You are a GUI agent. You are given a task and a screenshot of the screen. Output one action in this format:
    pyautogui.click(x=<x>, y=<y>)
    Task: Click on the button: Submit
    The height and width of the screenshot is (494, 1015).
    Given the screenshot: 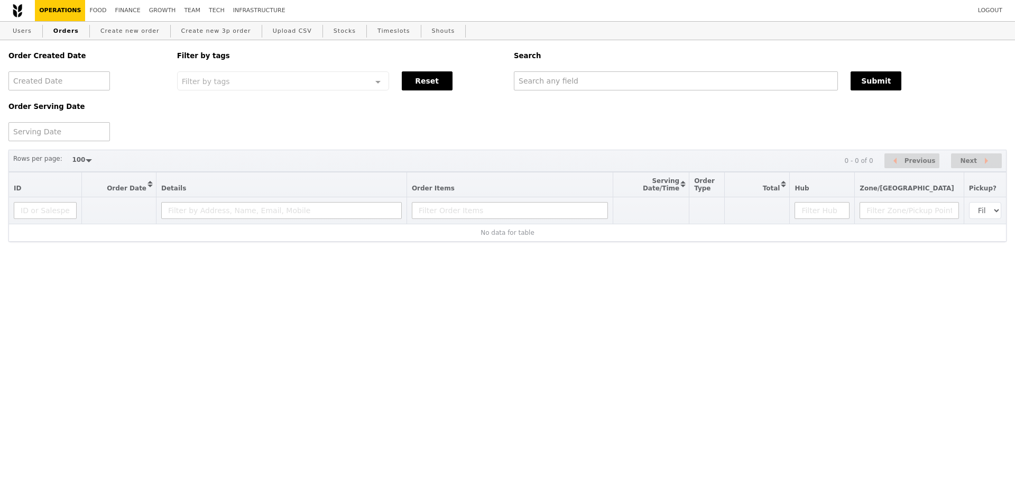 What is the action you would take?
    pyautogui.click(x=876, y=81)
    